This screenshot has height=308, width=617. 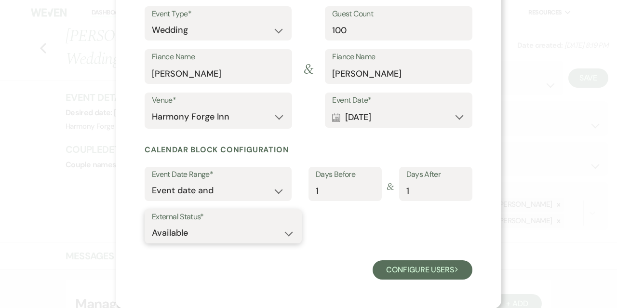 I want to click on label: Event Date*, so click(x=399, y=100).